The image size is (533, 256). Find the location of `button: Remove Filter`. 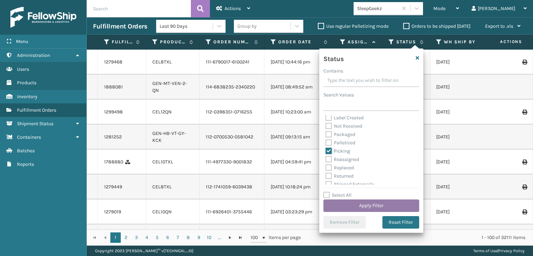

button: Remove Filter is located at coordinates (344, 222).